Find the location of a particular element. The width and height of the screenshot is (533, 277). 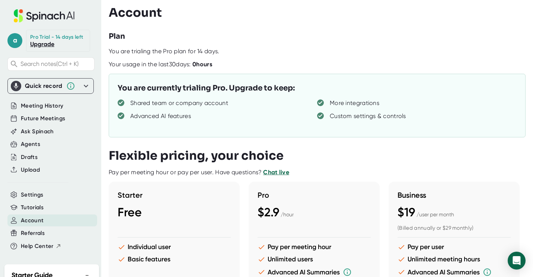

span: Help Center is located at coordinates (37, 246).